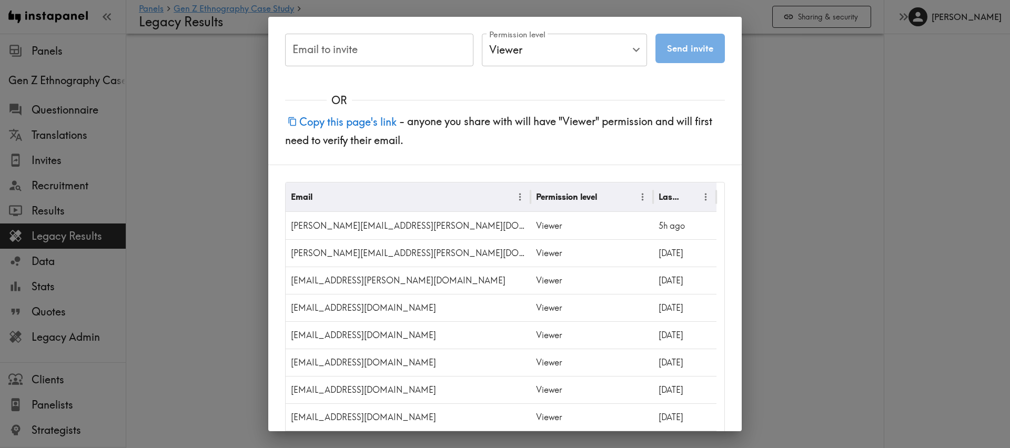 The image size is (1010, 448). I want to click on div: samuelnord60@gmail.com, so click(408, 335).